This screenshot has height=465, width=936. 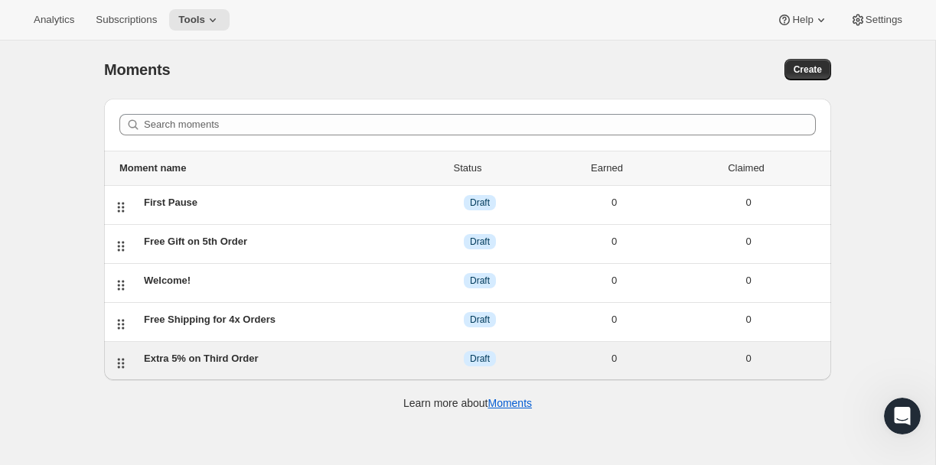 What do you see at coordinates (137, 70) in the screenshot?
I see `span: Moments` at bounding box center [137, 70].